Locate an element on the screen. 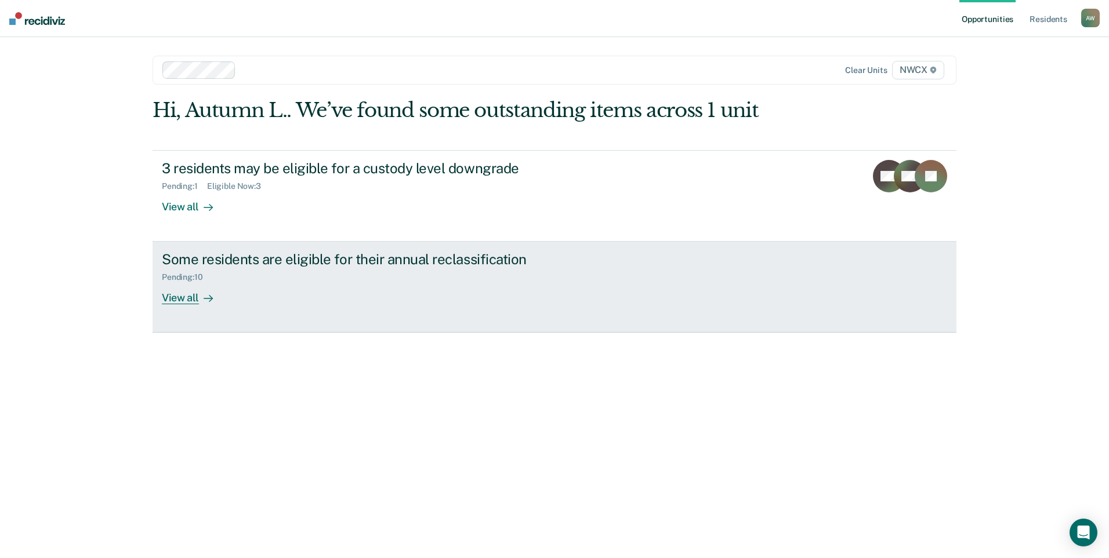 This screenshot has width=1109, height=558. a: 3 residents may be eligible for a custody level downgradePending:1Eligible Now:3View all is located at coordinates (554, 196).